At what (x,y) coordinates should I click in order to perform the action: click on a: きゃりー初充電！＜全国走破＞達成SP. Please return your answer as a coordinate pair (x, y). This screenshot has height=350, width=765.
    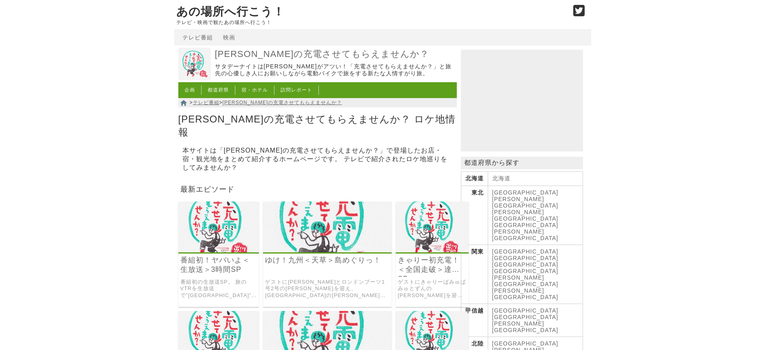
    Looking at the image, I should click on (432, 265).